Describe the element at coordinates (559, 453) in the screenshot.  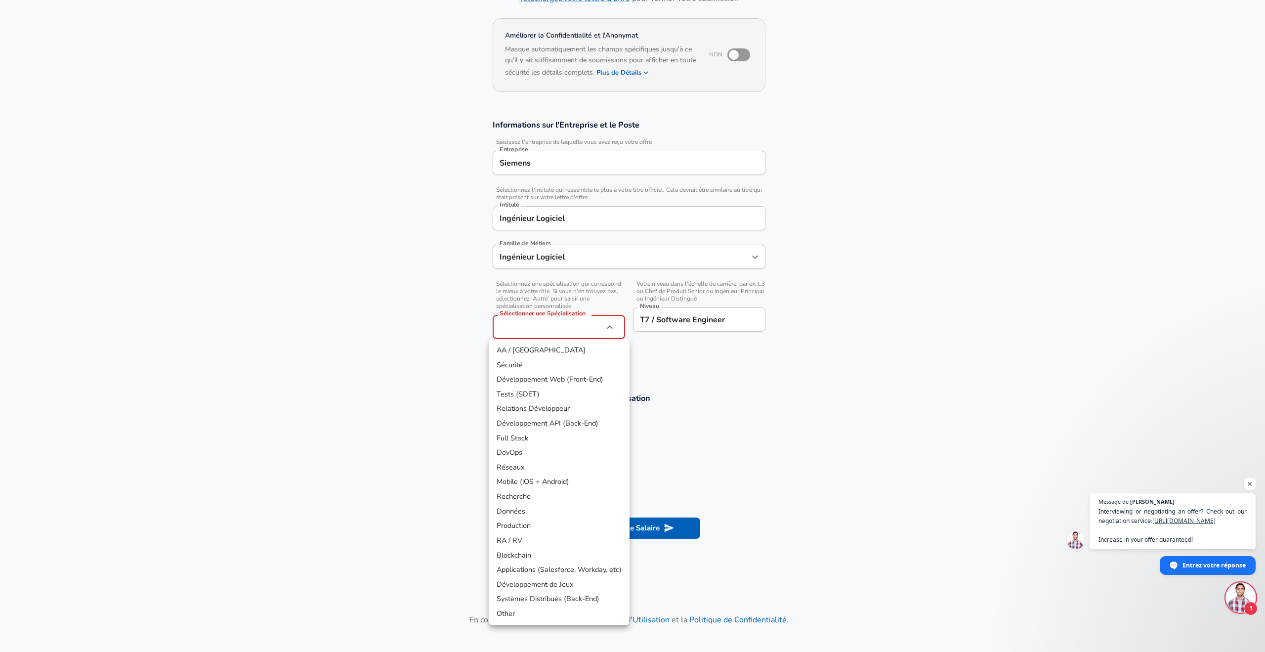
I see `li: DevOps` at that location.